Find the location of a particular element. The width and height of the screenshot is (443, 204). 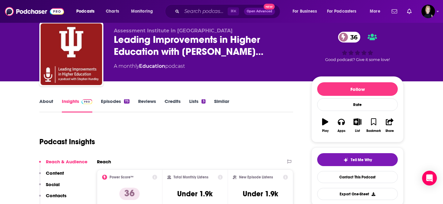

span: New is located at coordinates (269, 6).